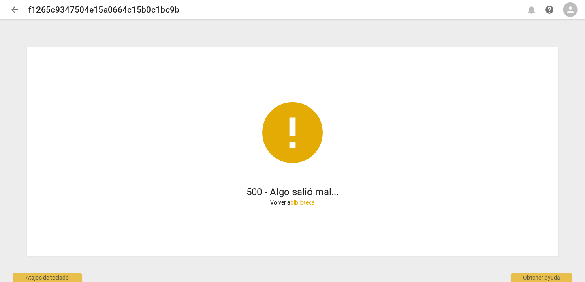 The image size is (585, 282). I want to click on h1: 500 - Algo salió mal..., so click(293, 192).